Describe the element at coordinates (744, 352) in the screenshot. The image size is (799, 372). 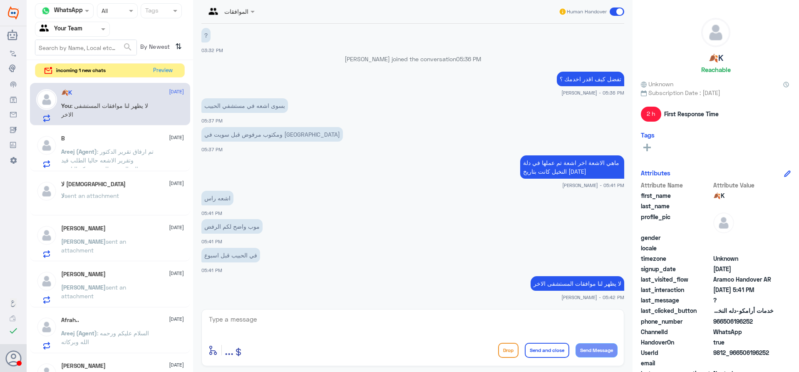
I see `span: 9812_966506196252` at that location.